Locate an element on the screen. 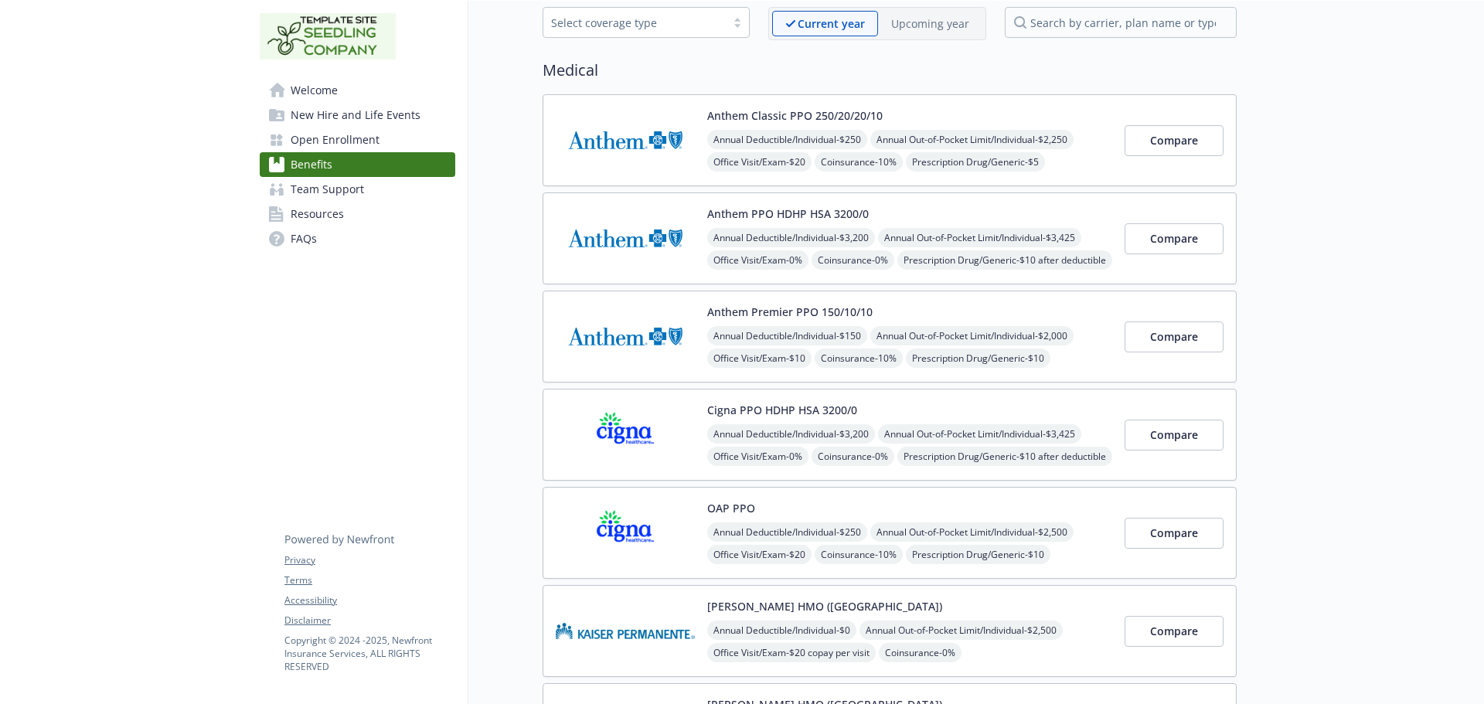 This screenshot has height=704, width=1484. button: Cigna PPO HDHP HSA 3200/0 is located at coordinates (782, 410).